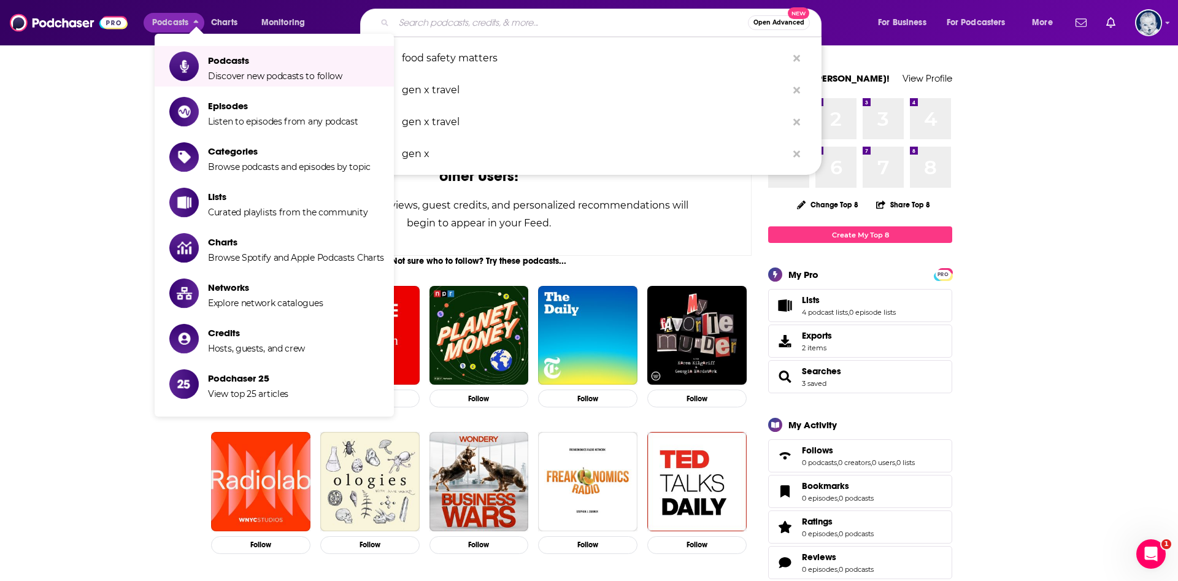 The height and width of the screenshot is (581, 1178). What do you see at coordinates (943, 274) in the screenshot?
I see `span: PRO` at bounding box center [943, 274].